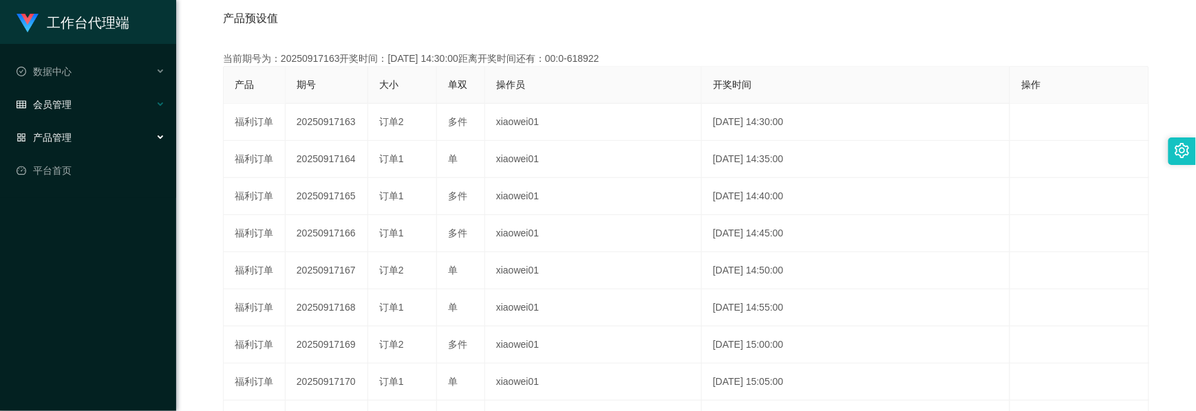  I want to click on td: 20250917166, so click(327, 234).